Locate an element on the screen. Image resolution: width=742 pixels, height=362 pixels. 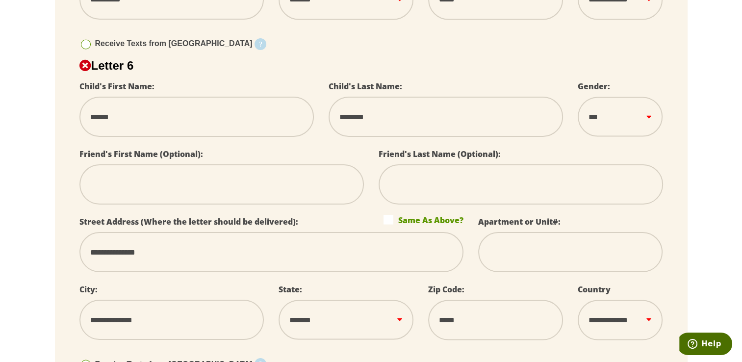
label: City: is located at coordinates (88, 289).